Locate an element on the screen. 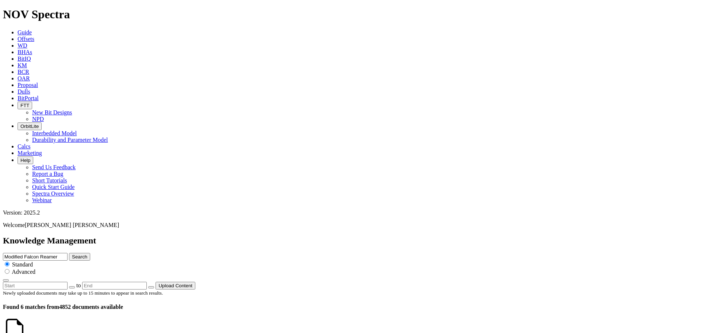 The height and width of the screenshot is (333, 701). small: Newly uploaded documents may take up to 15 minutes to appear in search results. is located at coordinates (83, 293).